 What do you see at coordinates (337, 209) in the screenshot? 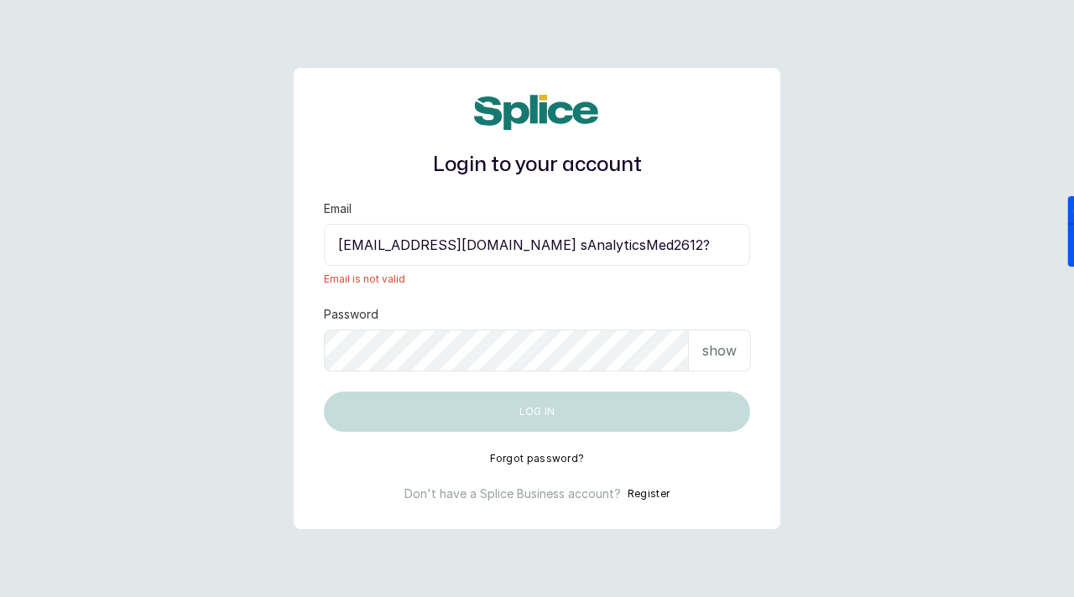
I see `label: Email` at bounding box center [337, 209].